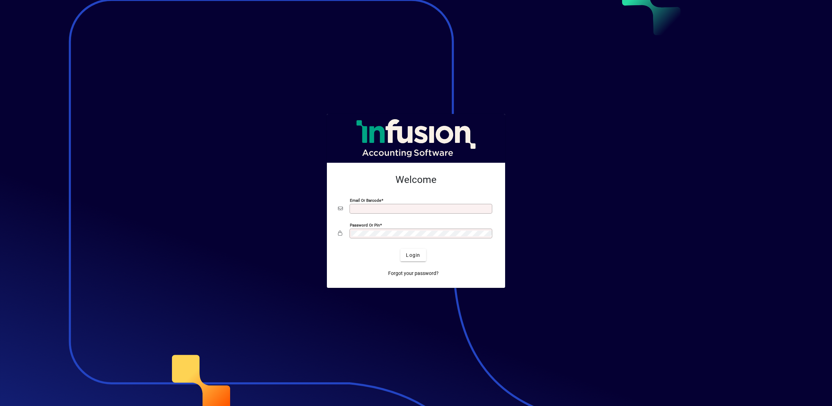 This screenshot has height=406, width=832. What do you see at coordinates (365, 225) in the screenshot?
I see `mat-label: Password or Pin` at bounding box center [365, 225].